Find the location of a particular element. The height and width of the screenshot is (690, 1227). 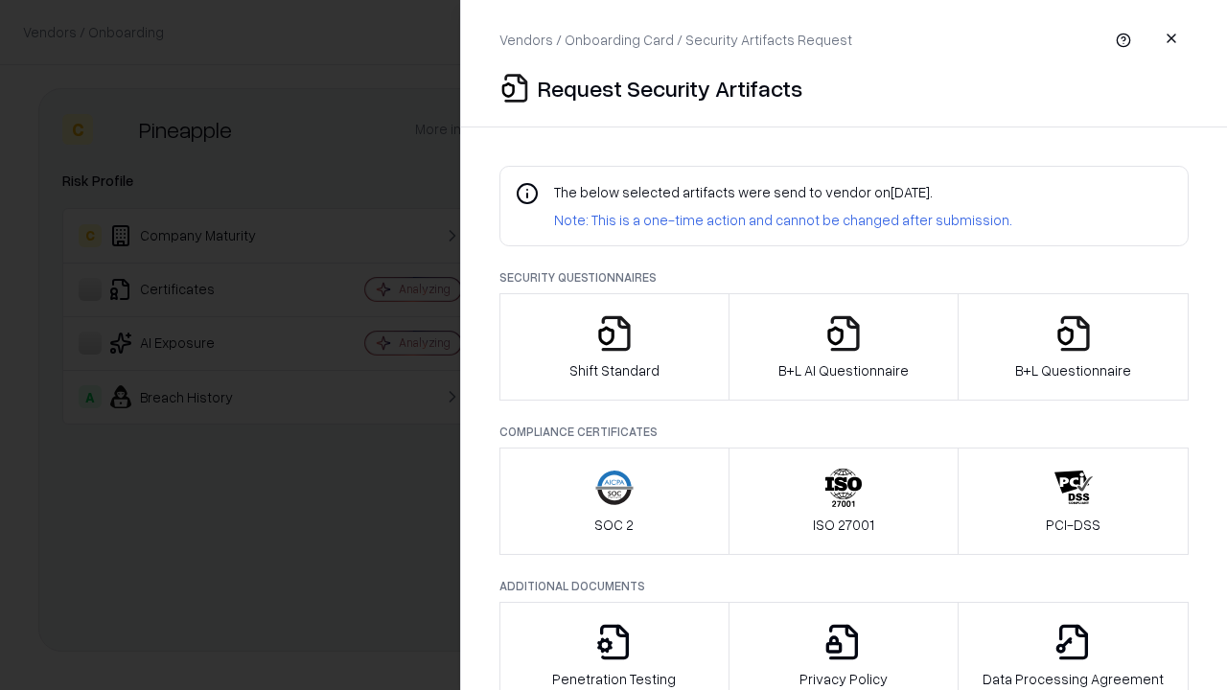

button: SOC 2 is located at coordinates (615, 501).